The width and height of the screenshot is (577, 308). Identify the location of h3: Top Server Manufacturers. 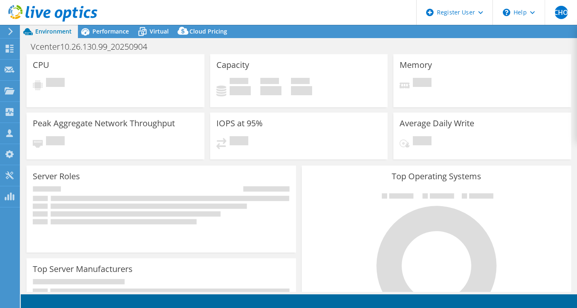
(82, 269).